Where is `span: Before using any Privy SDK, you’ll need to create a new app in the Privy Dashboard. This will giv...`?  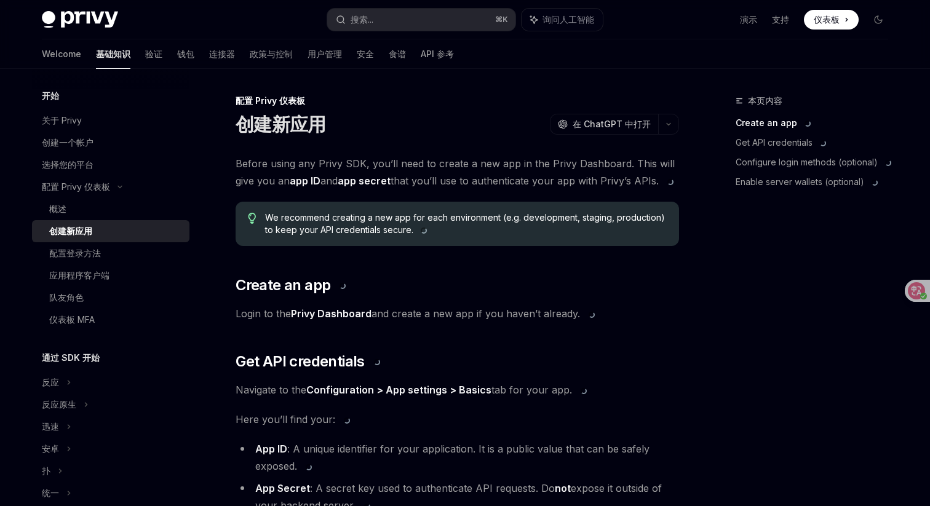 span: Before using any Privy SDK, you’ll need to create a new app in the Privy Dashboard. This will giv... is located at coordinates (457, 172).